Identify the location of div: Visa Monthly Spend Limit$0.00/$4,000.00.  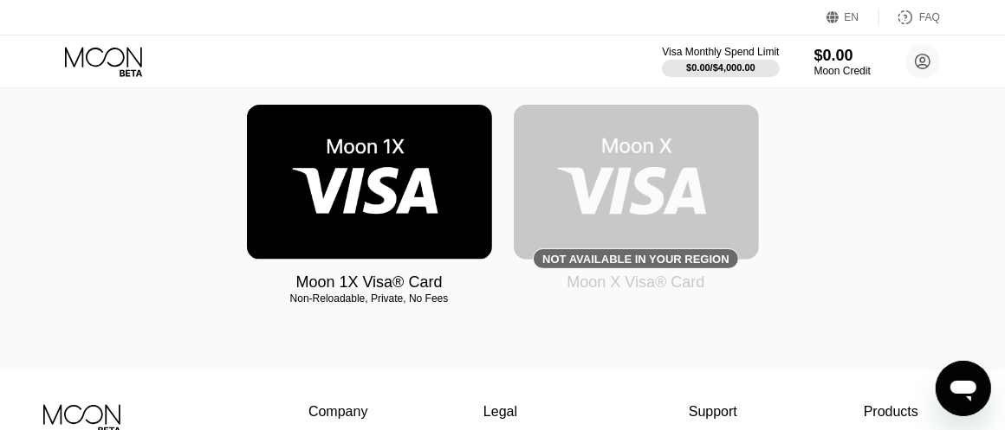
(720, 61).